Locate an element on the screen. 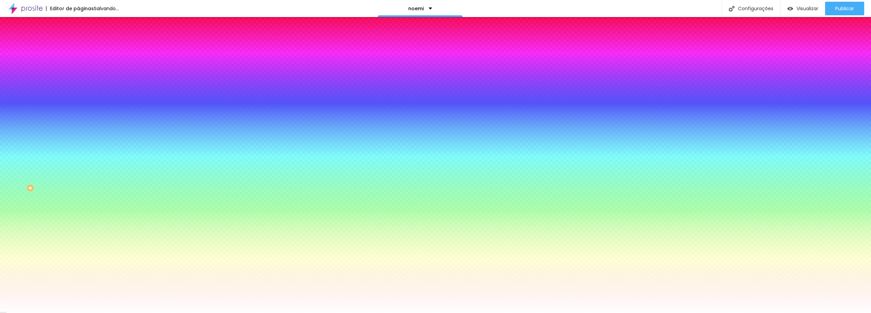  button: Visualizar is located at coordinates (803, 9).